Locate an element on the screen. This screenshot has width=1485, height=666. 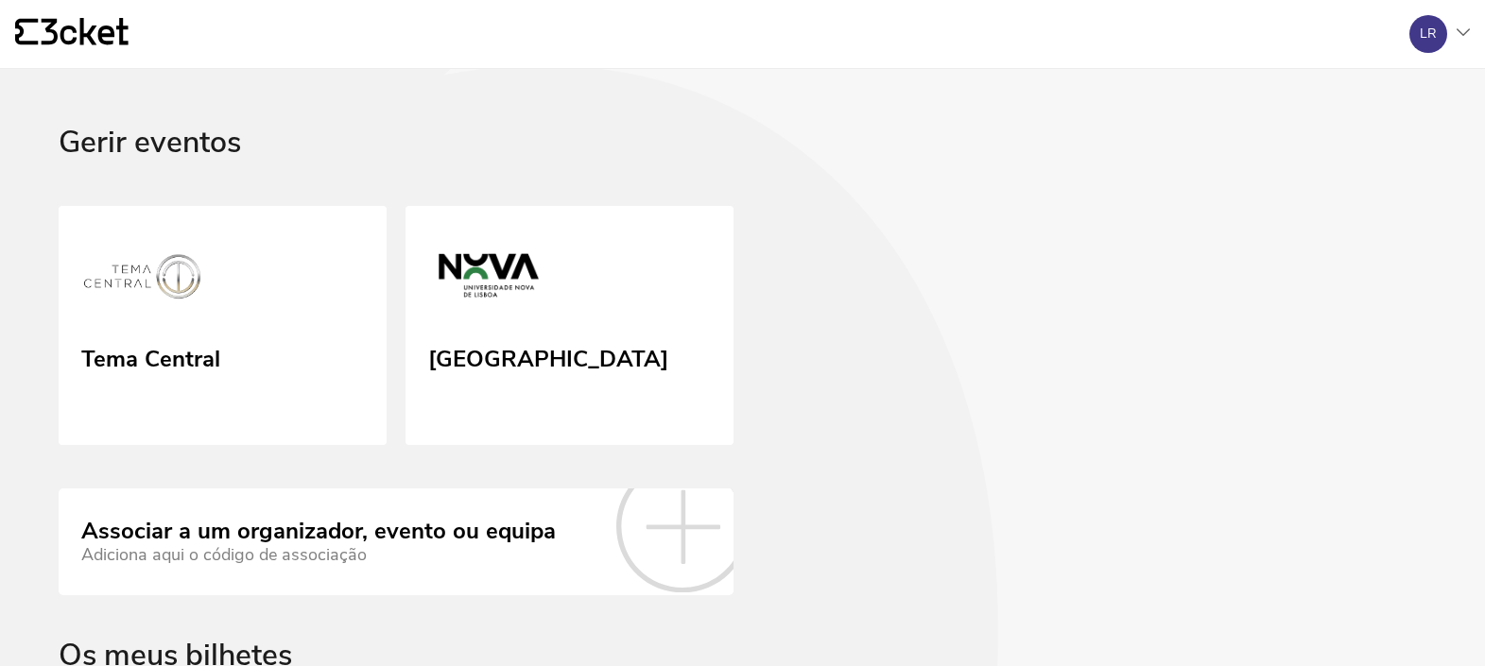
a: Tema Central Tema Central is located at coordinates (222, 326).